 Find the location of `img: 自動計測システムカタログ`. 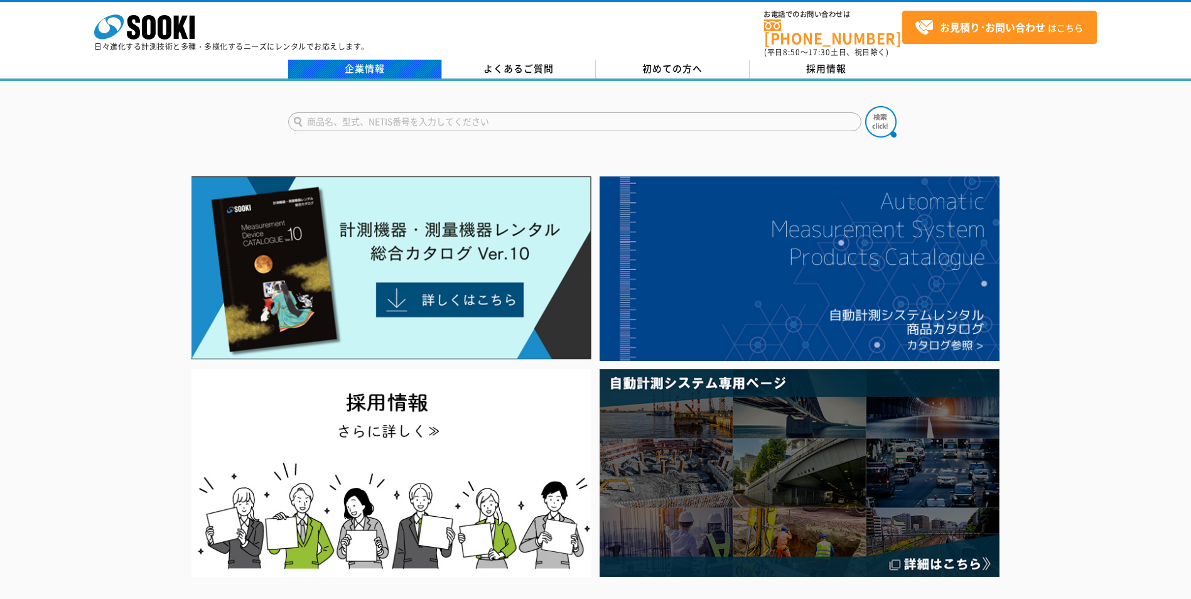

img: 自動計測システムカタログ is located at coordinates (799, 269).